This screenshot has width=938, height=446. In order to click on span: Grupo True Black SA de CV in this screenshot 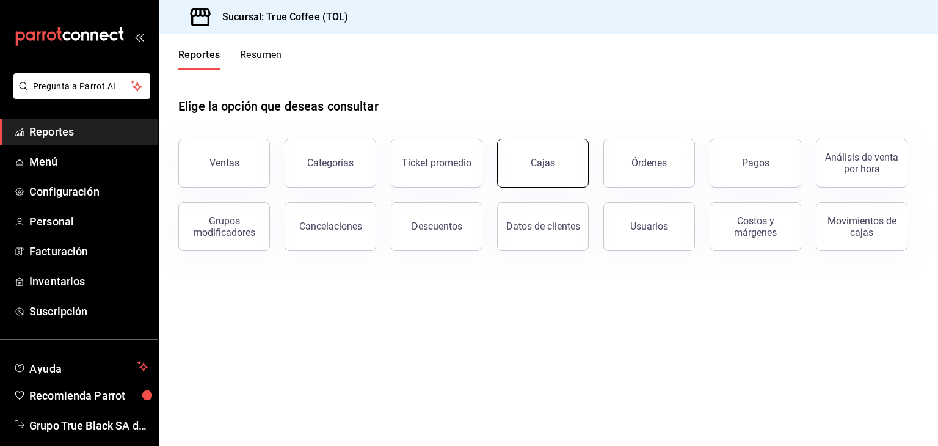, I will do `click(89, 425)`.